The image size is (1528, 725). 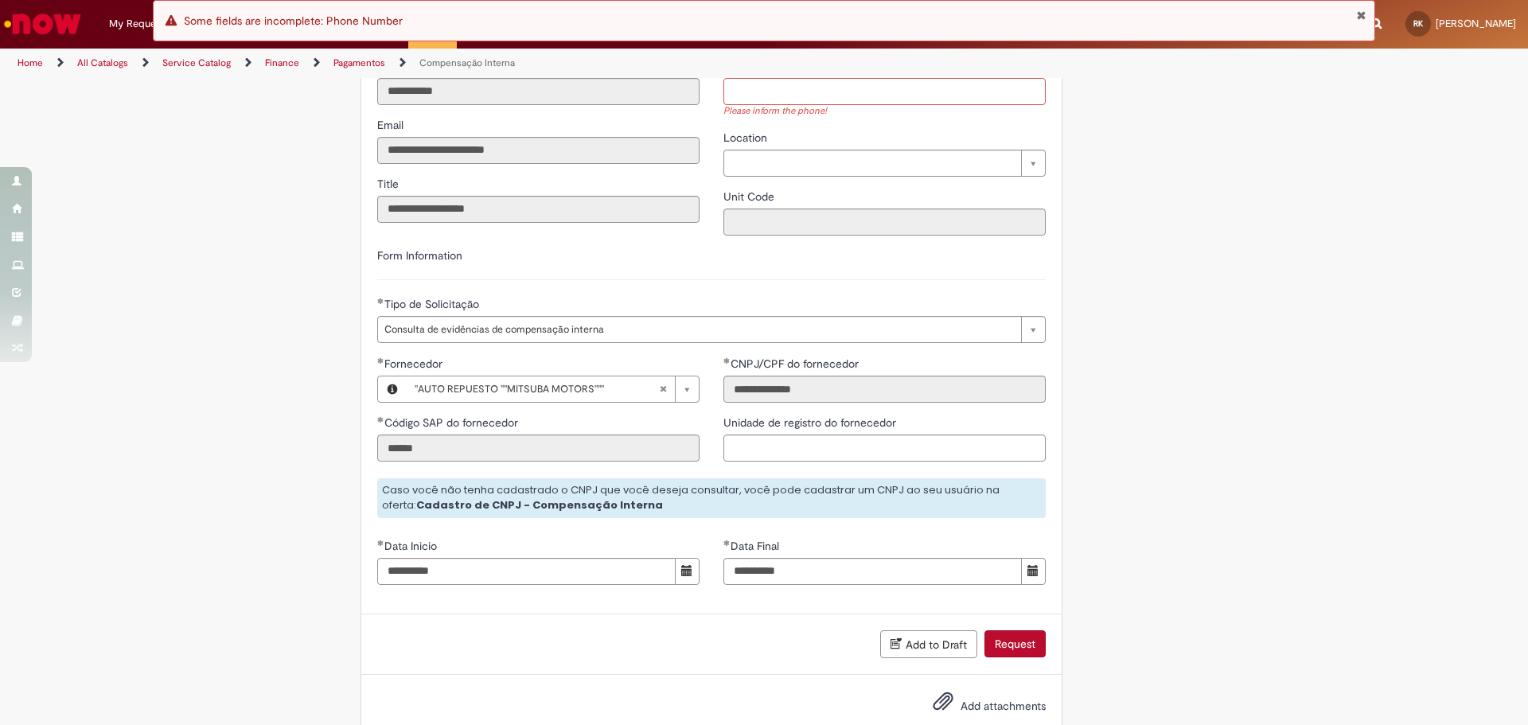 I want to click on label: Read only - CNPJ/CPF do fornecedor, so click(x=793, y=364).